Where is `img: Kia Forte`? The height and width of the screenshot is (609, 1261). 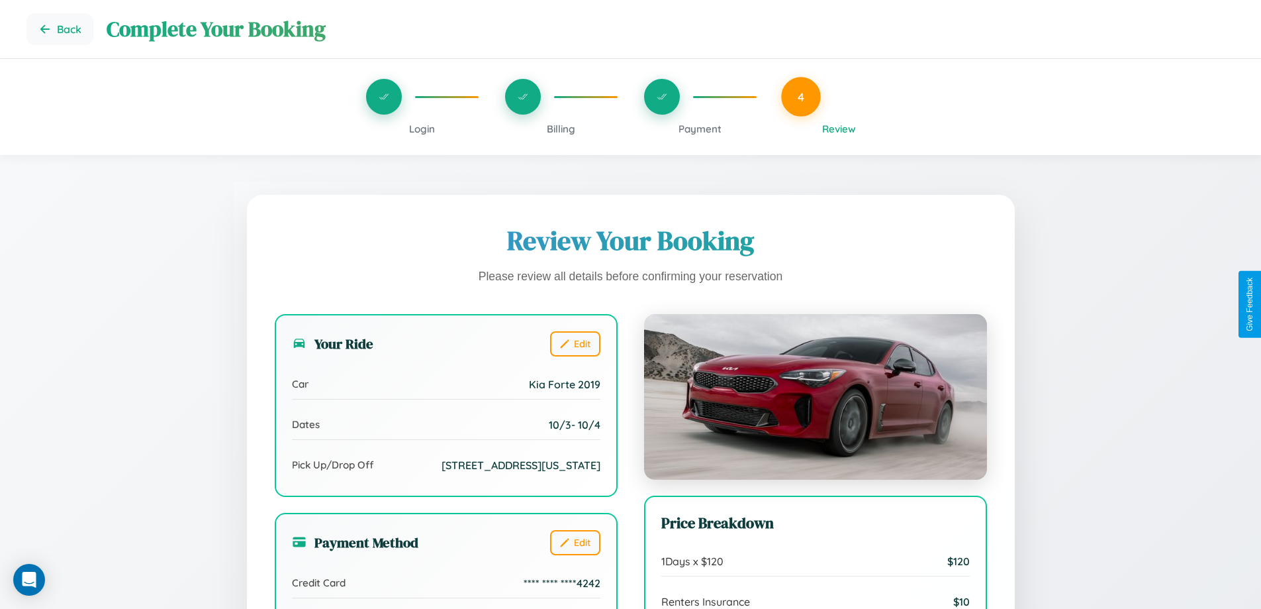
img: Kia Forte is located at coordinates (816, 397).